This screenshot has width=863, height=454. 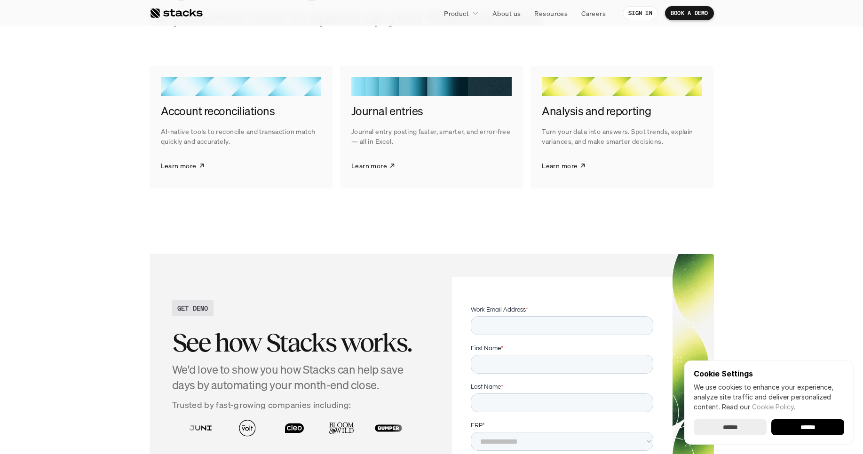 I want to click on p: SIGN IN, so click(x=640, y=13).